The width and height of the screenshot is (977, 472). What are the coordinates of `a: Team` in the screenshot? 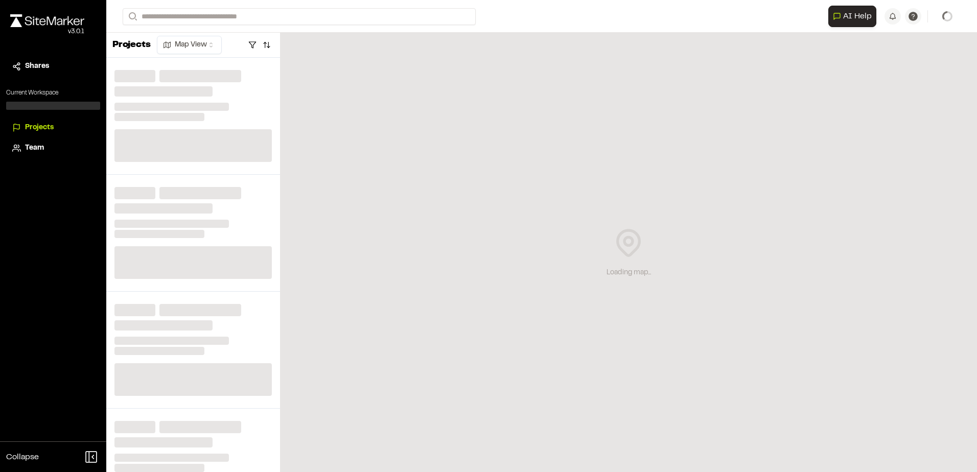 It's located at (53, 148).